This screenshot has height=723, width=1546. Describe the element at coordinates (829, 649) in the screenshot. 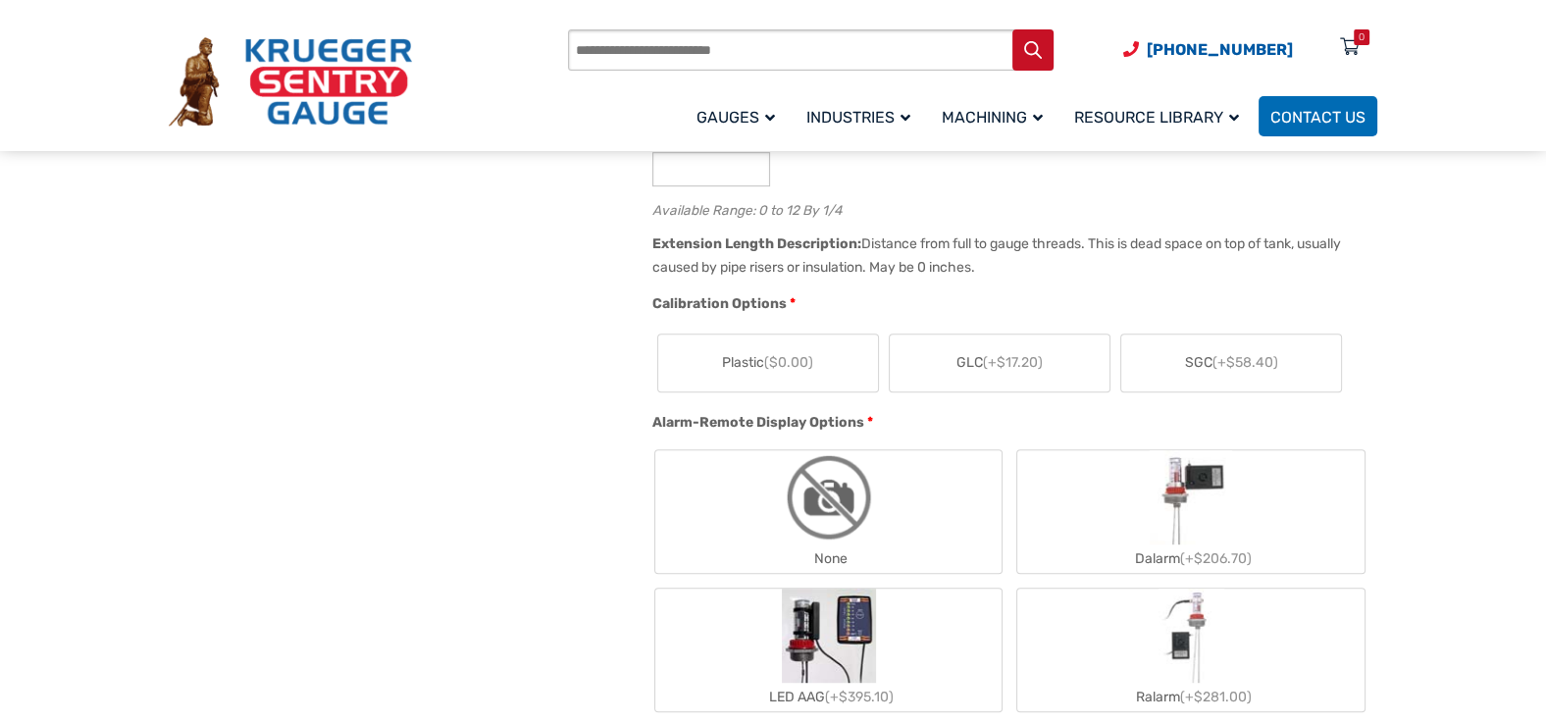

I see `label: LED AAG` at that location.